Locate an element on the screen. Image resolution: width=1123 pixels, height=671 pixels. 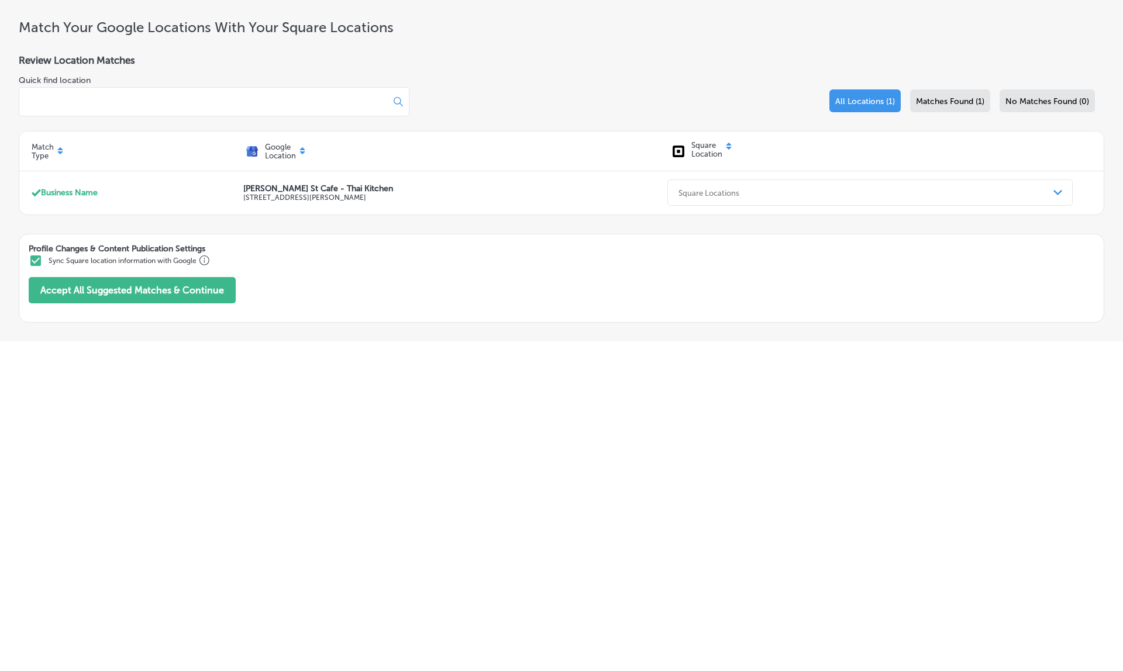
p: Profile Changes & Content Publication Settings is located at coordinates (561, 249).